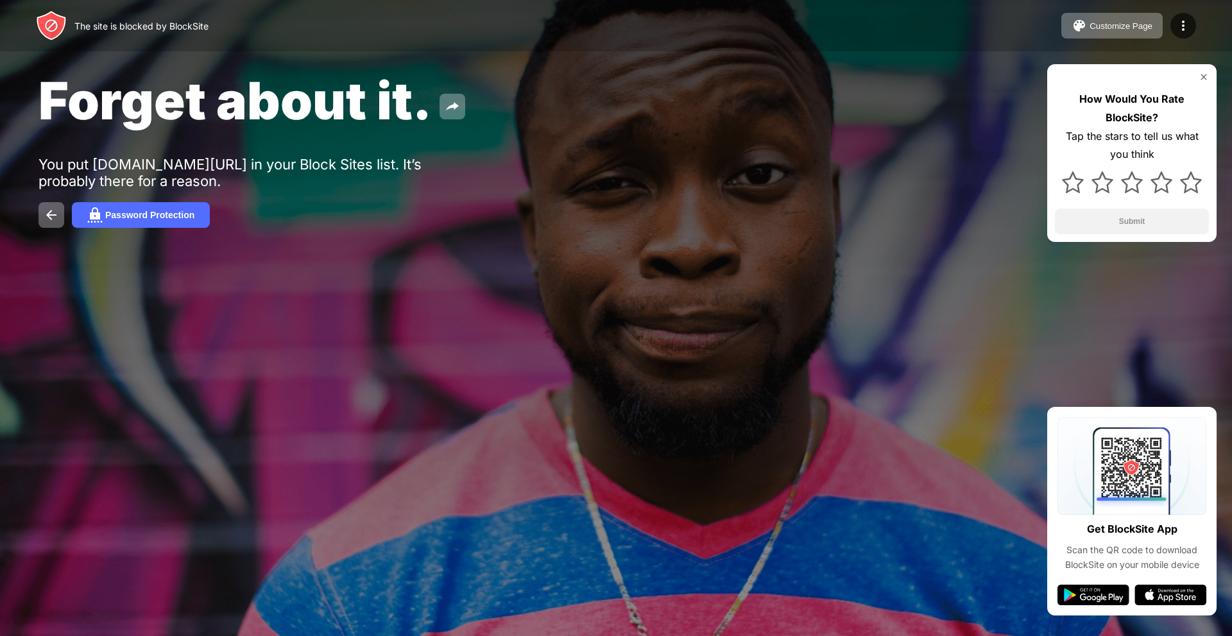  What do you see at coordinates (1132, 221) in the screenshot?
I see `button: Submit` at bounding box center [1132, 221].